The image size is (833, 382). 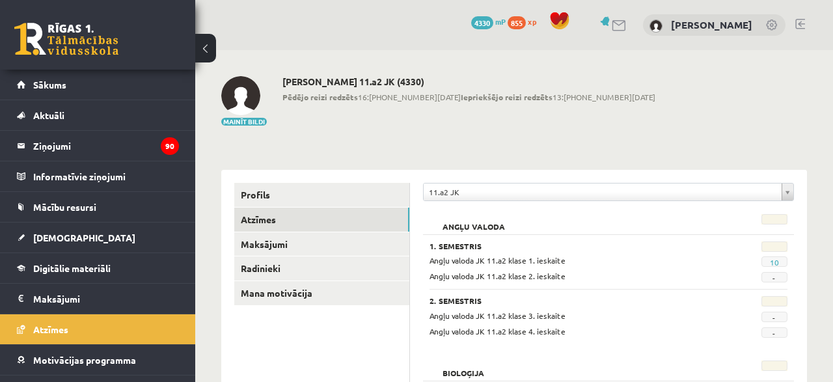 I want to click on a: 11.a2 JK, so click(x=609, y=192).